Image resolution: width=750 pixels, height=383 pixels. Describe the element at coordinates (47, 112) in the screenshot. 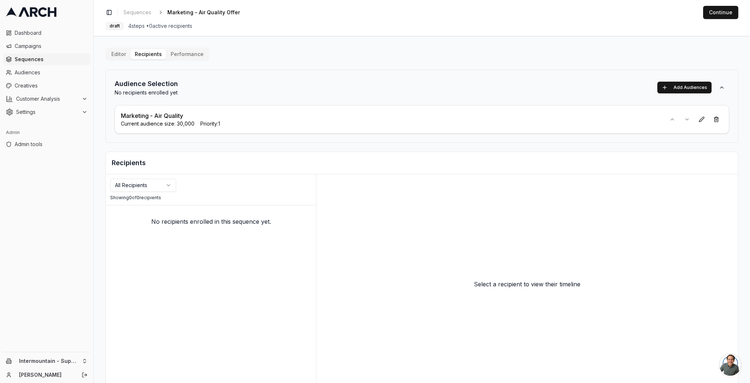

I see `button: Settings` at that location.